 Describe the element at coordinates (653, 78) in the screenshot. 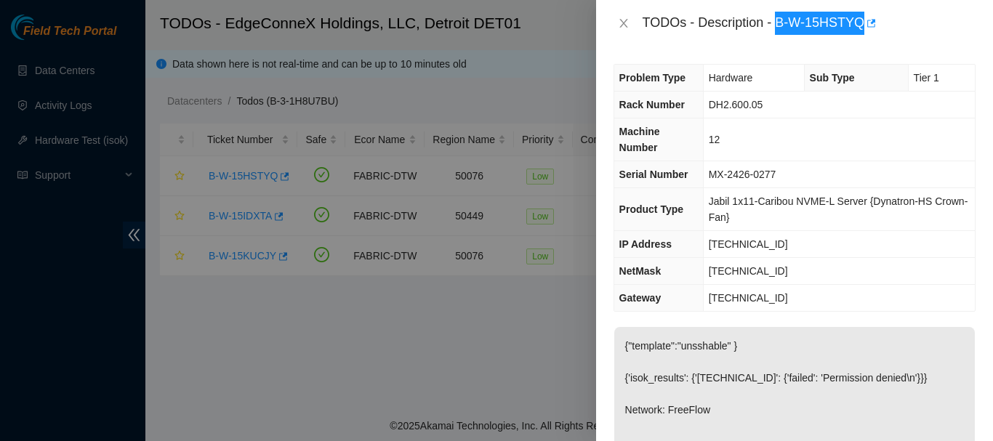

I see `span: Problem Type` at that location.